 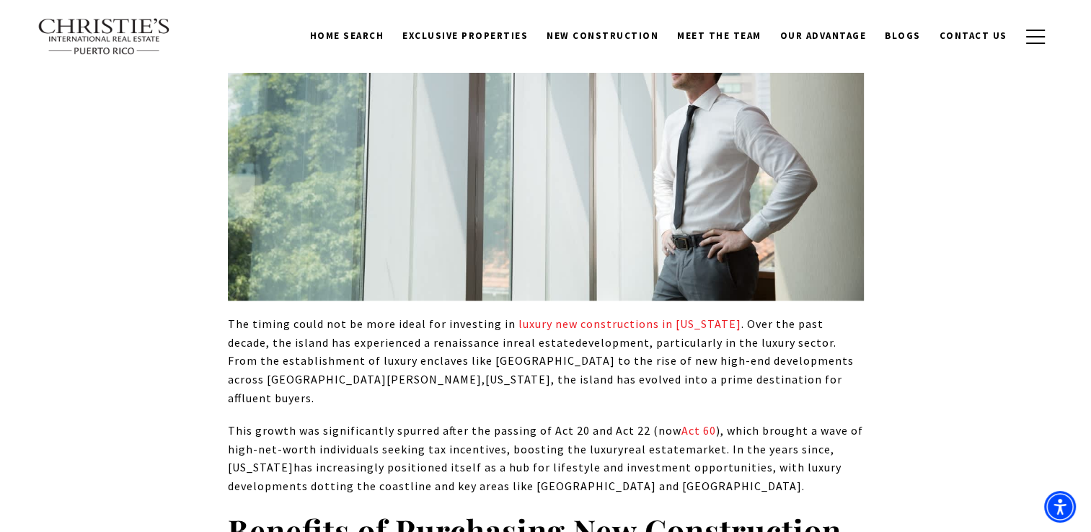 I want to click on img: Christie's International Real Estate text transparent background, so click(x=105, y=37).